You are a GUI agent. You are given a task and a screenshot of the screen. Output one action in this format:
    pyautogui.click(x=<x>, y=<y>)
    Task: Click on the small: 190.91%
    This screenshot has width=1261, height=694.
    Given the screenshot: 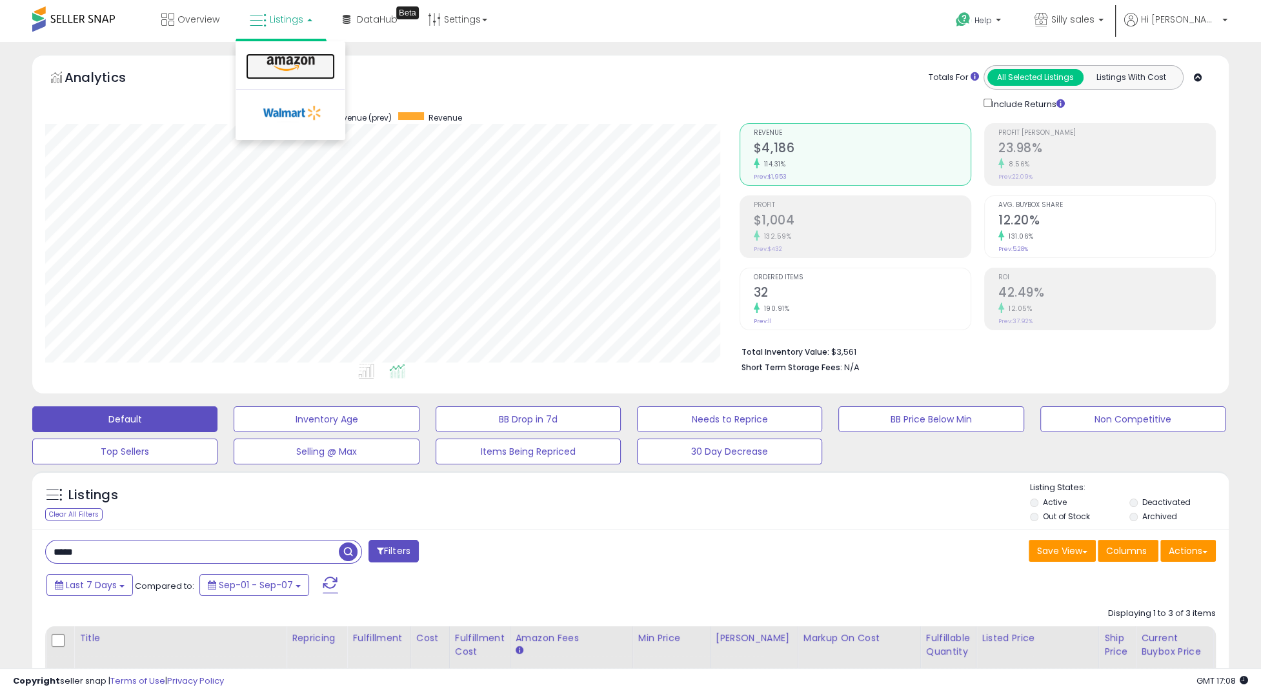 What is the action you would take?
    pyautogui.click(x=774, y=308)
    